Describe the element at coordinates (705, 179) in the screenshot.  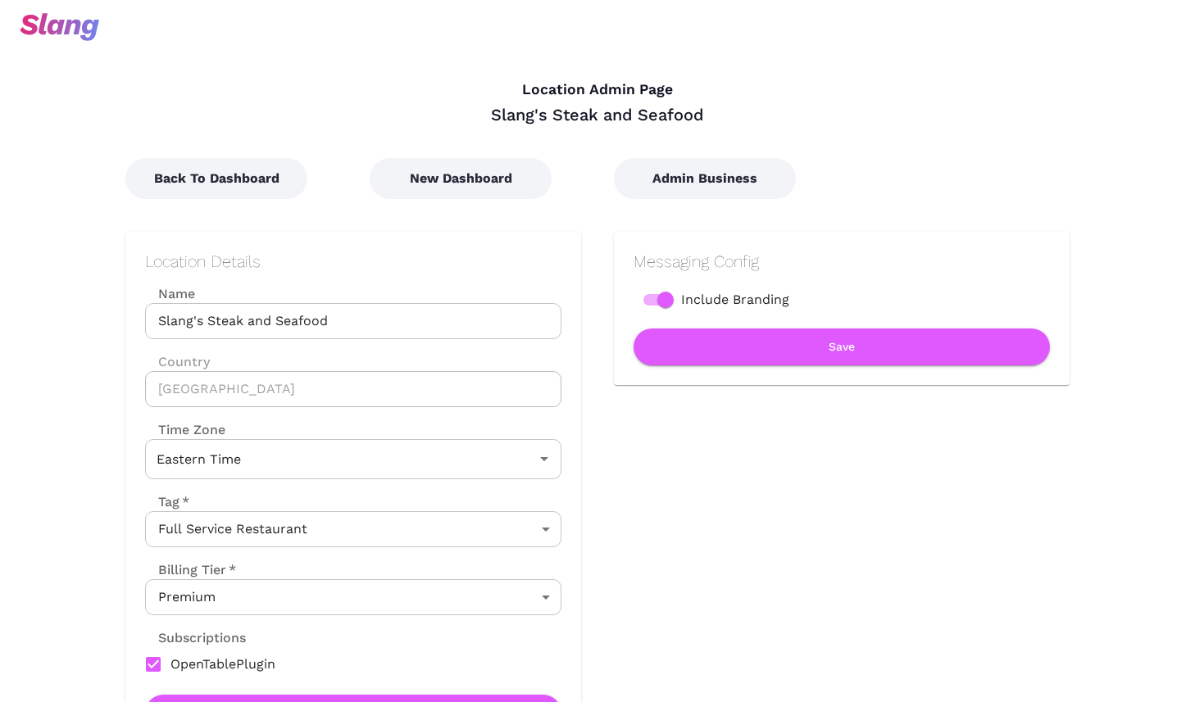
I see `button: Admin Business` at that location.